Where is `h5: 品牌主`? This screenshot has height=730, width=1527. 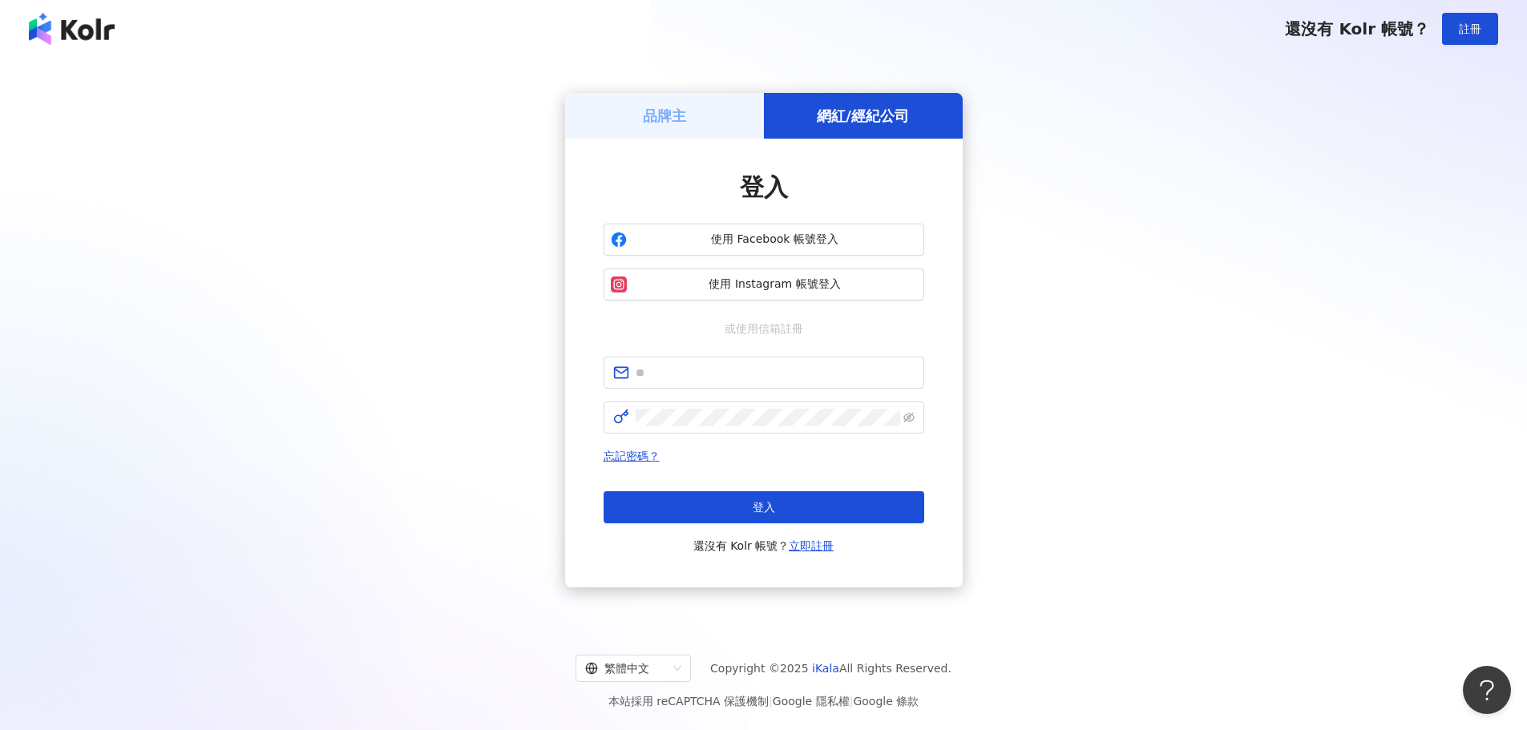 h5: 品牌主 is located at coordinates (664, 115).